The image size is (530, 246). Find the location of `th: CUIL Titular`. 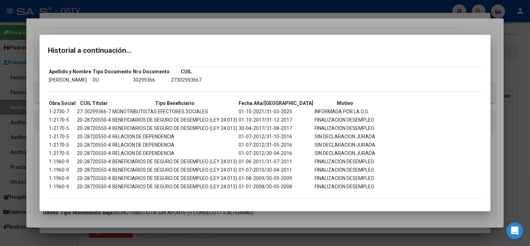

th: CUIL Titular is located at coordinates (94, 103).